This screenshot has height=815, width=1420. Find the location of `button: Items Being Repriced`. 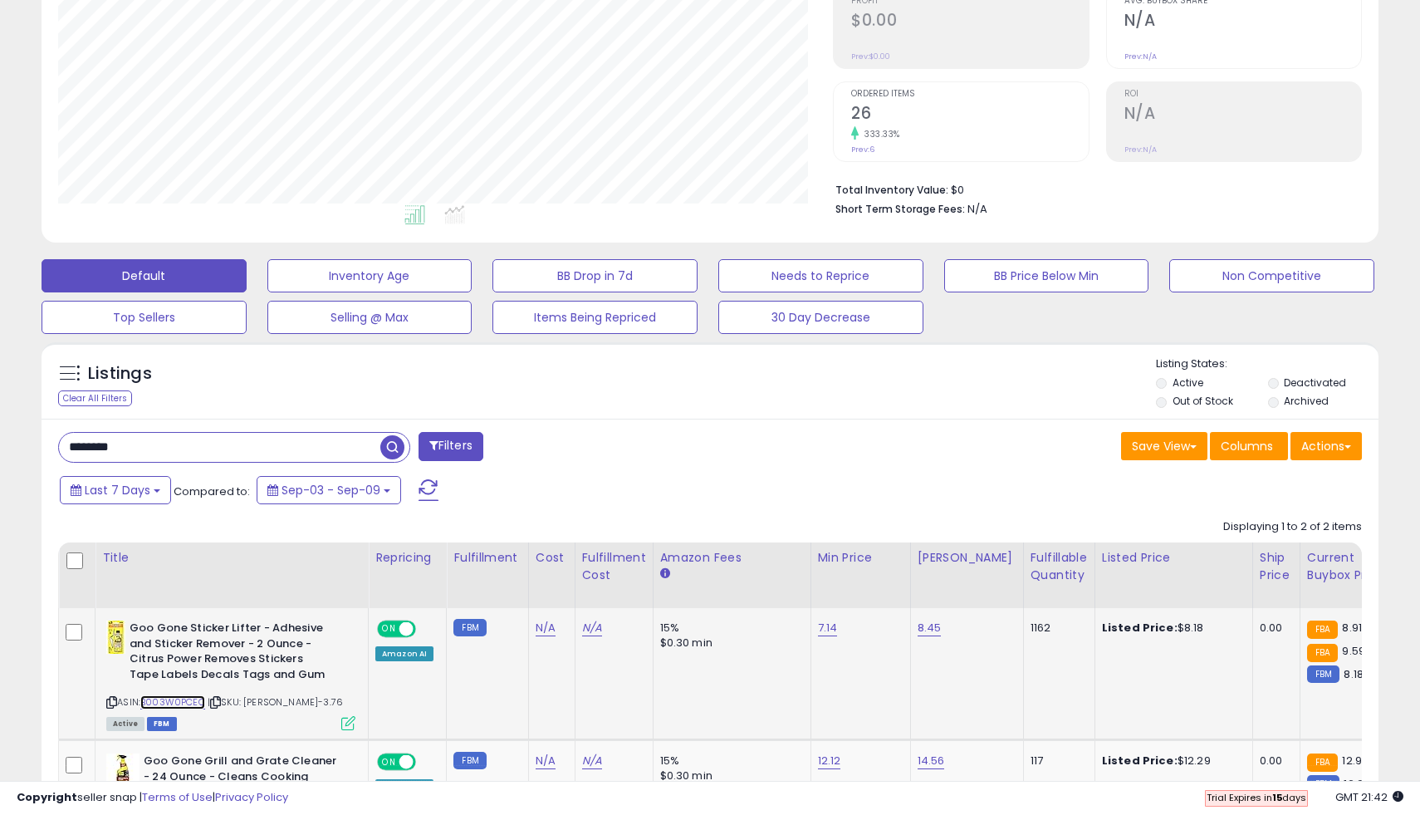

button: Items Being Repriced is located at coordinates (595, 317).